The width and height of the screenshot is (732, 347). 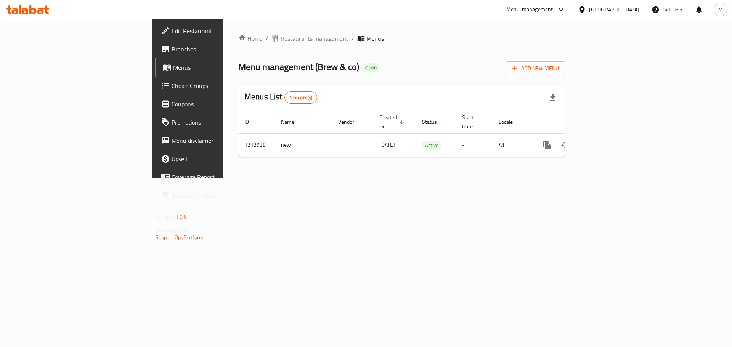 What do you see at coordinates (428, 134) in the screenshot?
I see `table: enhanced table` at bounding box center [428, 134].